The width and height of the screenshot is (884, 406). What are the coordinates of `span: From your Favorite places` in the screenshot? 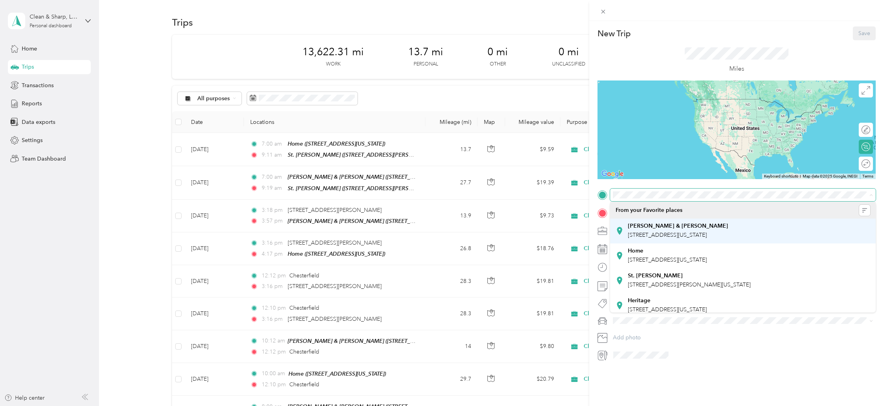 It's located at (648, 210).